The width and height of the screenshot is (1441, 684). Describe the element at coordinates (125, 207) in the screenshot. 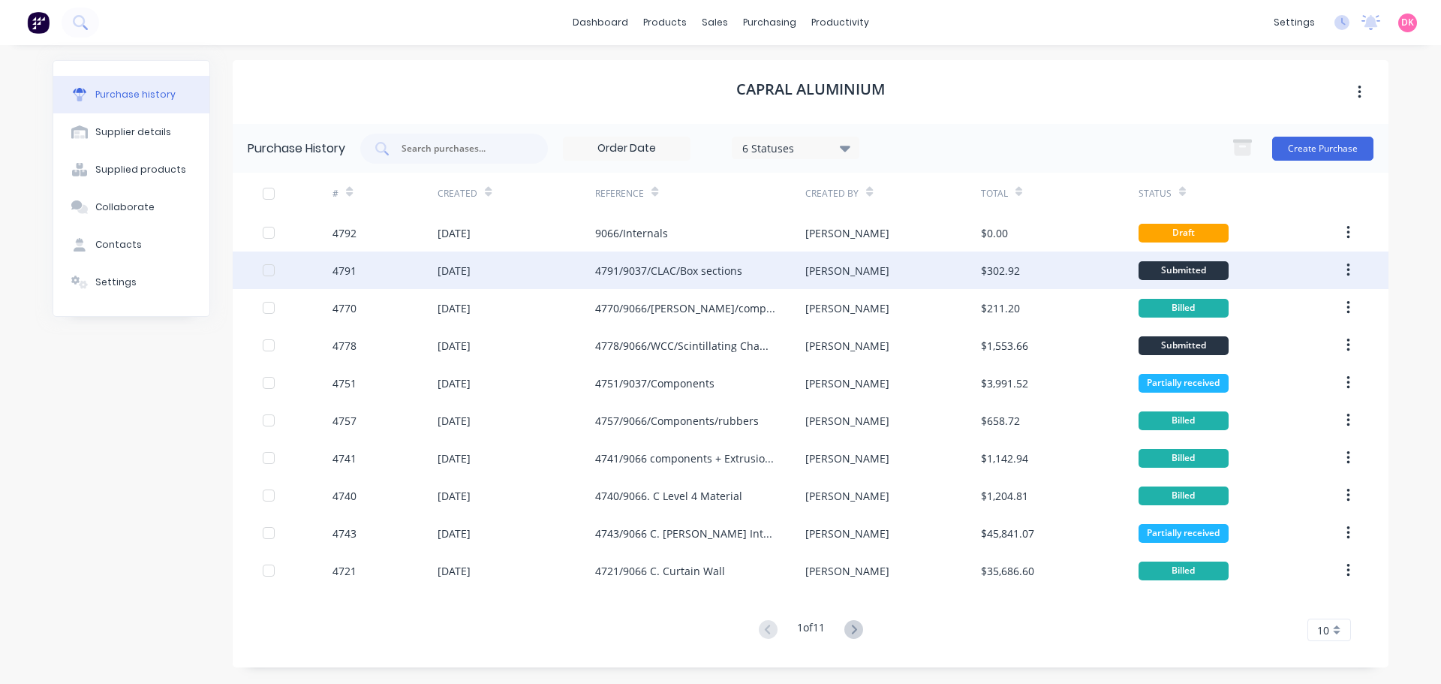

I see `div: Collaborate` at that location.